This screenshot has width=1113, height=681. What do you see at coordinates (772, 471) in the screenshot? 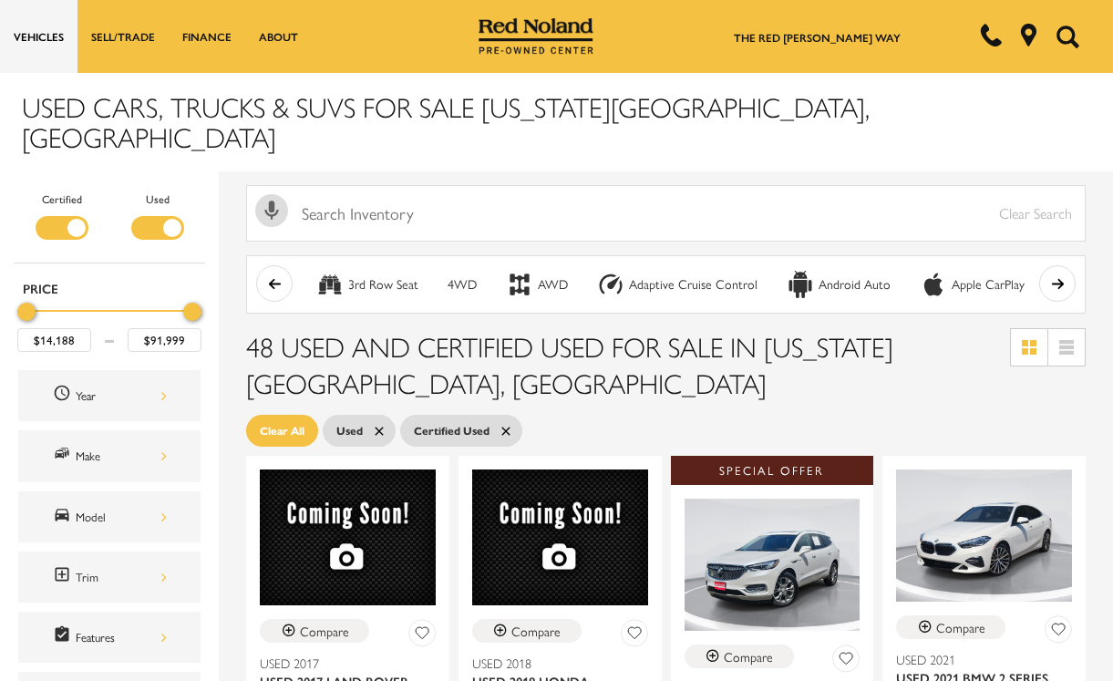
I see `div: Special Offer` at bounding box center [772, 471].